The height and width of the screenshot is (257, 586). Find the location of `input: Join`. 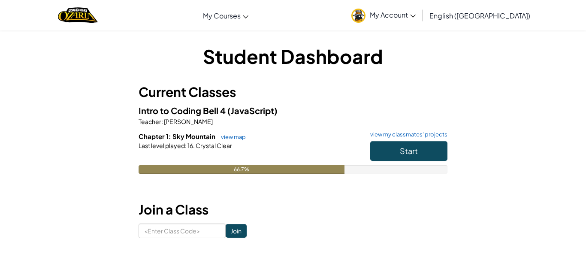

input: Join is located at coordinates (236, 231).